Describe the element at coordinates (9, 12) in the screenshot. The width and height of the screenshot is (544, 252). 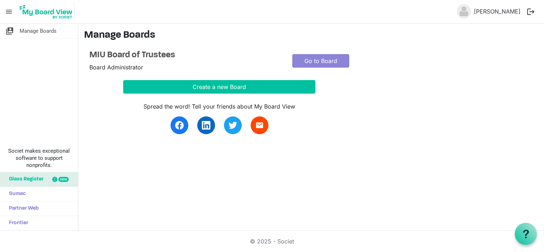
I see `span: menu` at that location.